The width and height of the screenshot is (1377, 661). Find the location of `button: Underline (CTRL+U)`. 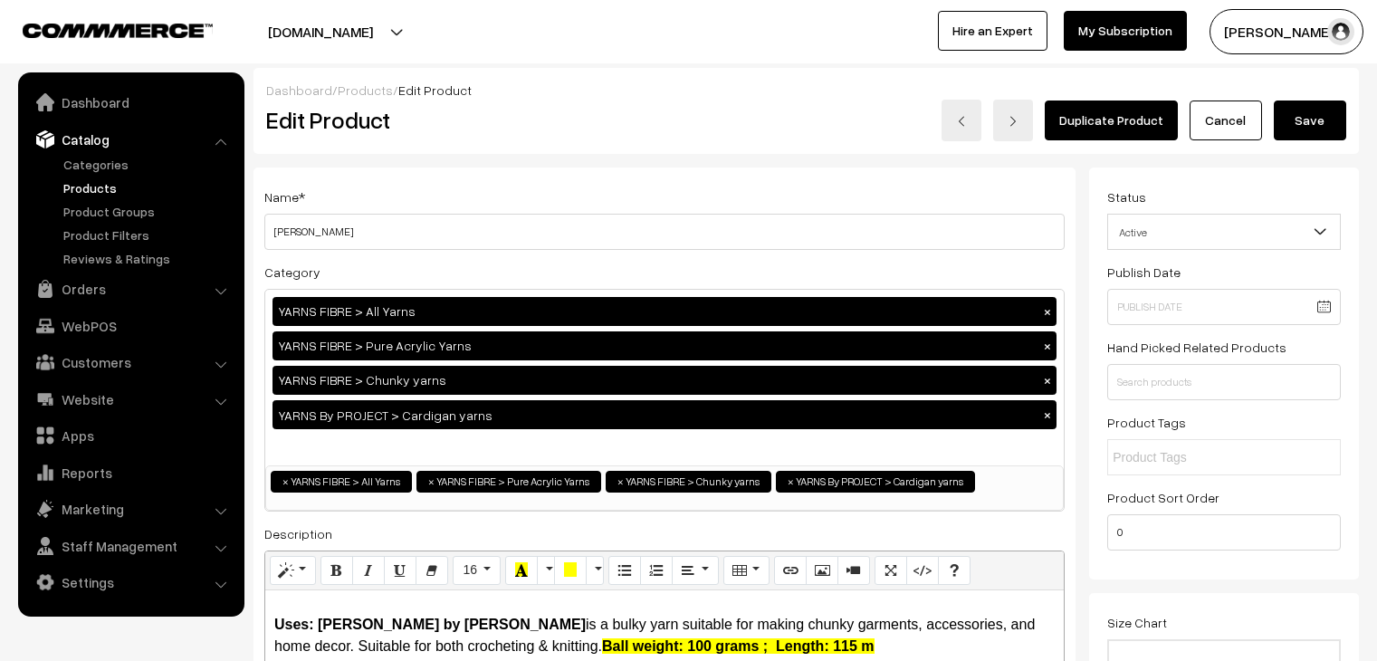

button: Underline (CTRL+U) is located at coordinates (400, 570).